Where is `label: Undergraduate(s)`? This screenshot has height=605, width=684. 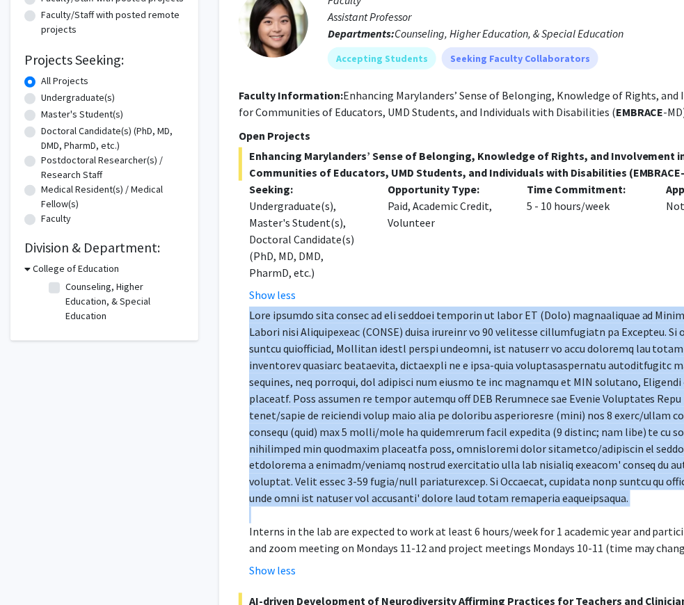 label: Undergraduate(s) is located at coordinates (78, 97).